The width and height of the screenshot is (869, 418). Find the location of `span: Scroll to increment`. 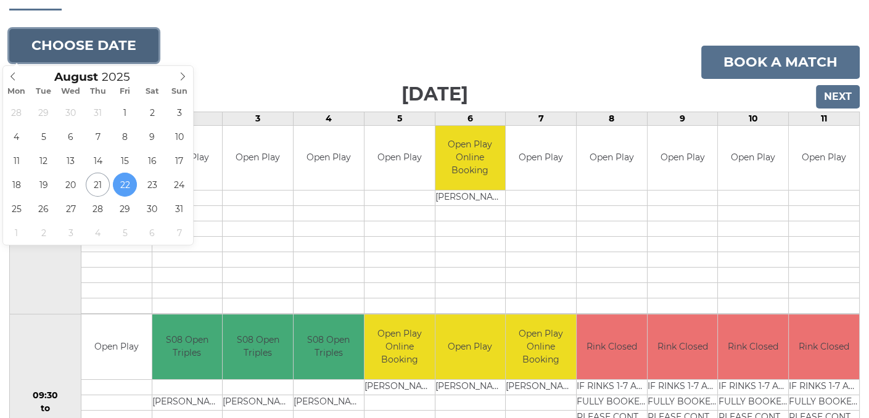

span: Scroll to increment is located at coordinates (76, 77).